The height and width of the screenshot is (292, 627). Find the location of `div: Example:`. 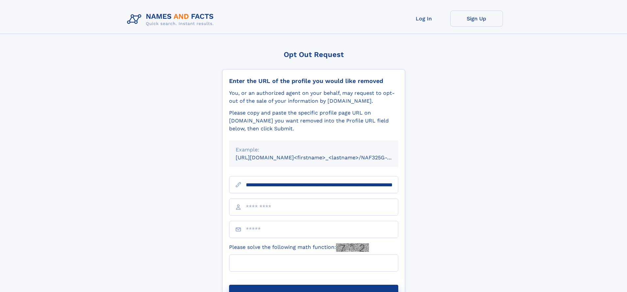

div: Example: is located at coordinates (314, 150).